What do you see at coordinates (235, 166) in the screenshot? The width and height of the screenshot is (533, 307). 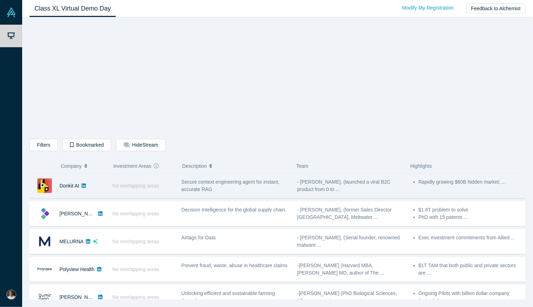 I see `button: Description` at bounding box center [235, 166].